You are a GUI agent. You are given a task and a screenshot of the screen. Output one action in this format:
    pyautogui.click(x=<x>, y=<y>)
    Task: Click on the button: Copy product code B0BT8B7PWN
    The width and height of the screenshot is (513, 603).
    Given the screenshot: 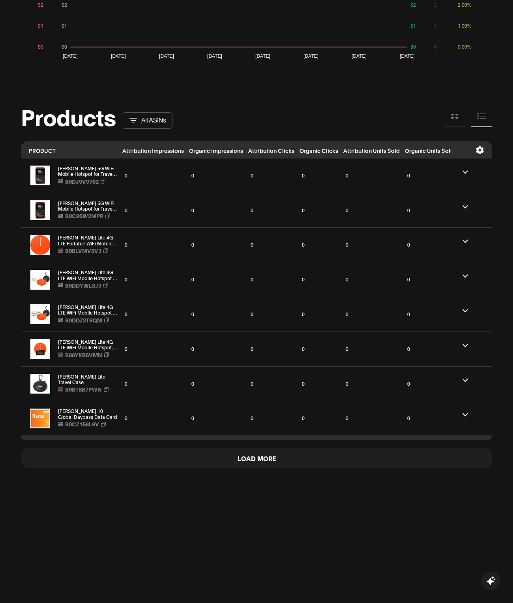 What is the action you would take?
    pyautogui.click(x=83, y=389)
    